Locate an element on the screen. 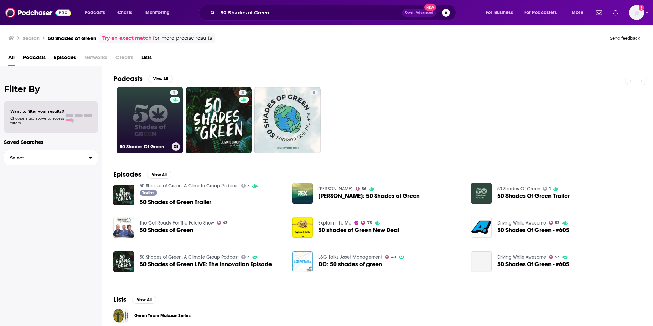 This screenshot has height=326, width=653. a: 75 is located at coordinates (366, 223).